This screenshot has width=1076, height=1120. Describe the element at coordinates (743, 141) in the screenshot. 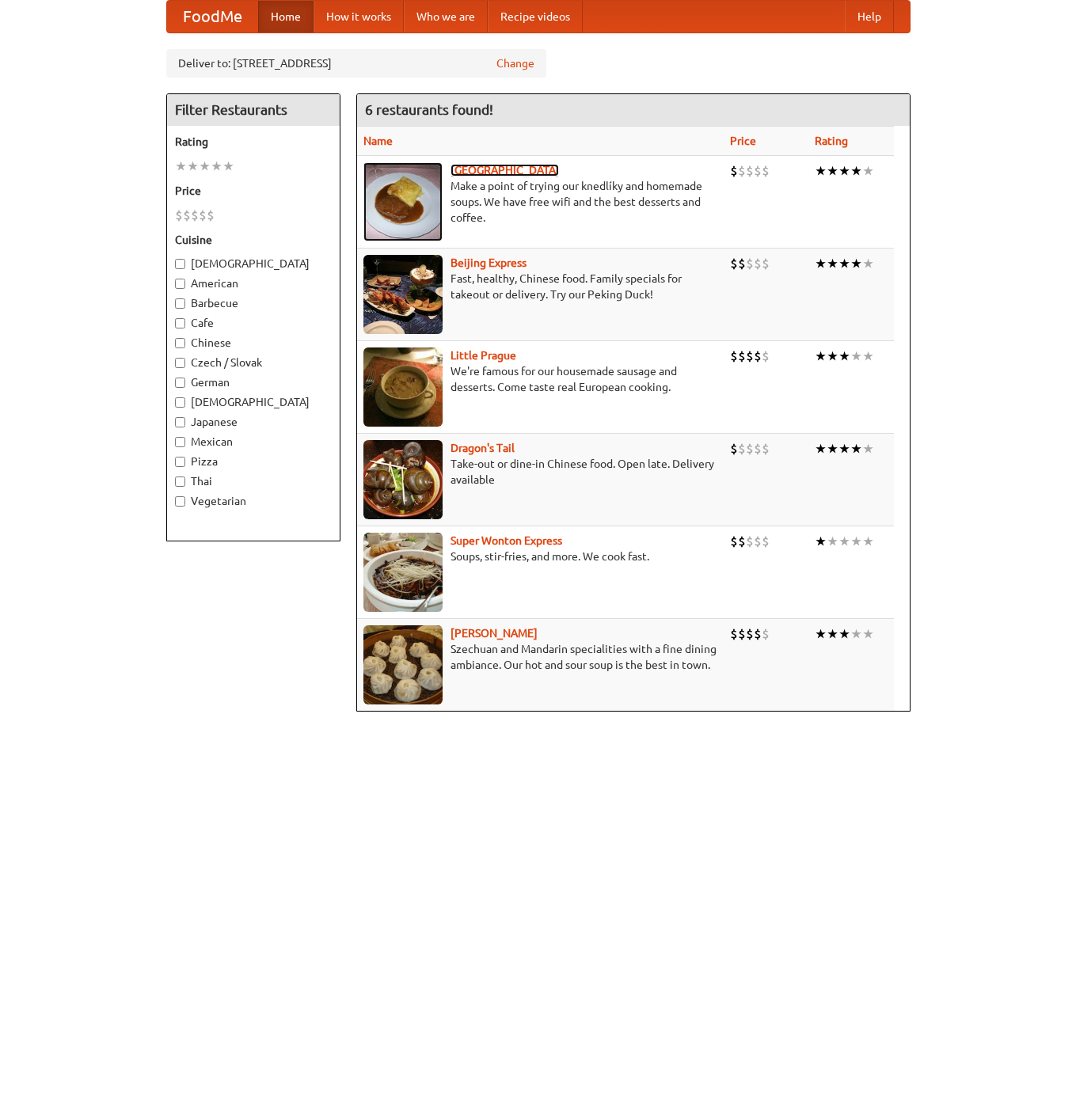

I see `a: Price` at that location.